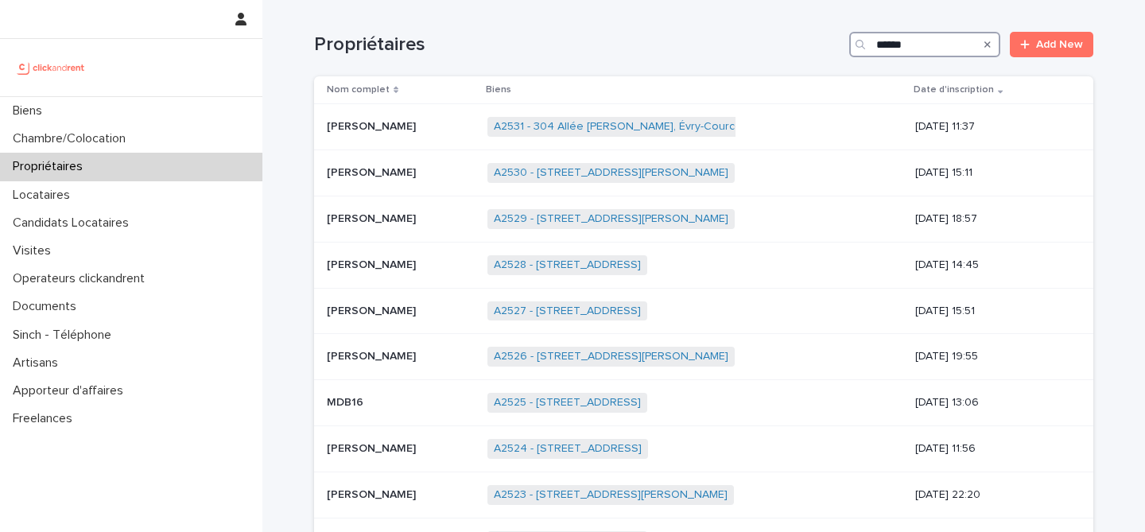  I want to click on img: UCB0brd3T0yccxBKYDjQ, so click(51, 68).